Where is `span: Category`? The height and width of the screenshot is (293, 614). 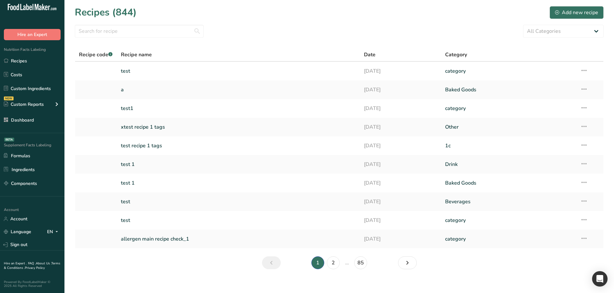 span: Category is located at coordinates (456, 55).